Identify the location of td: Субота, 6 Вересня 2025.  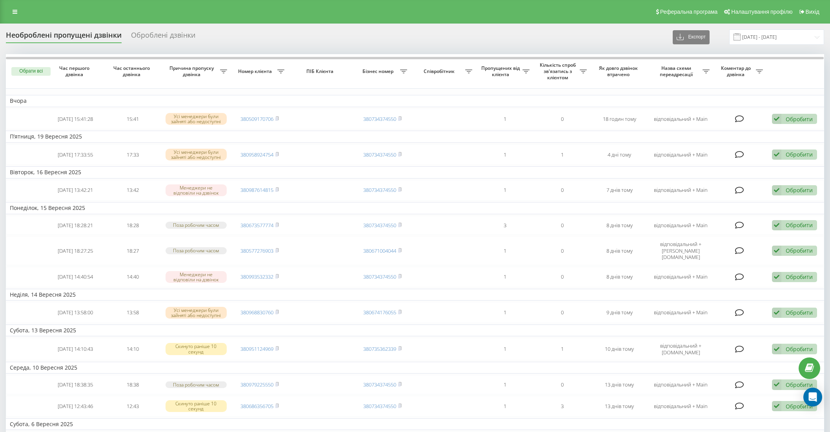
(415, 424).